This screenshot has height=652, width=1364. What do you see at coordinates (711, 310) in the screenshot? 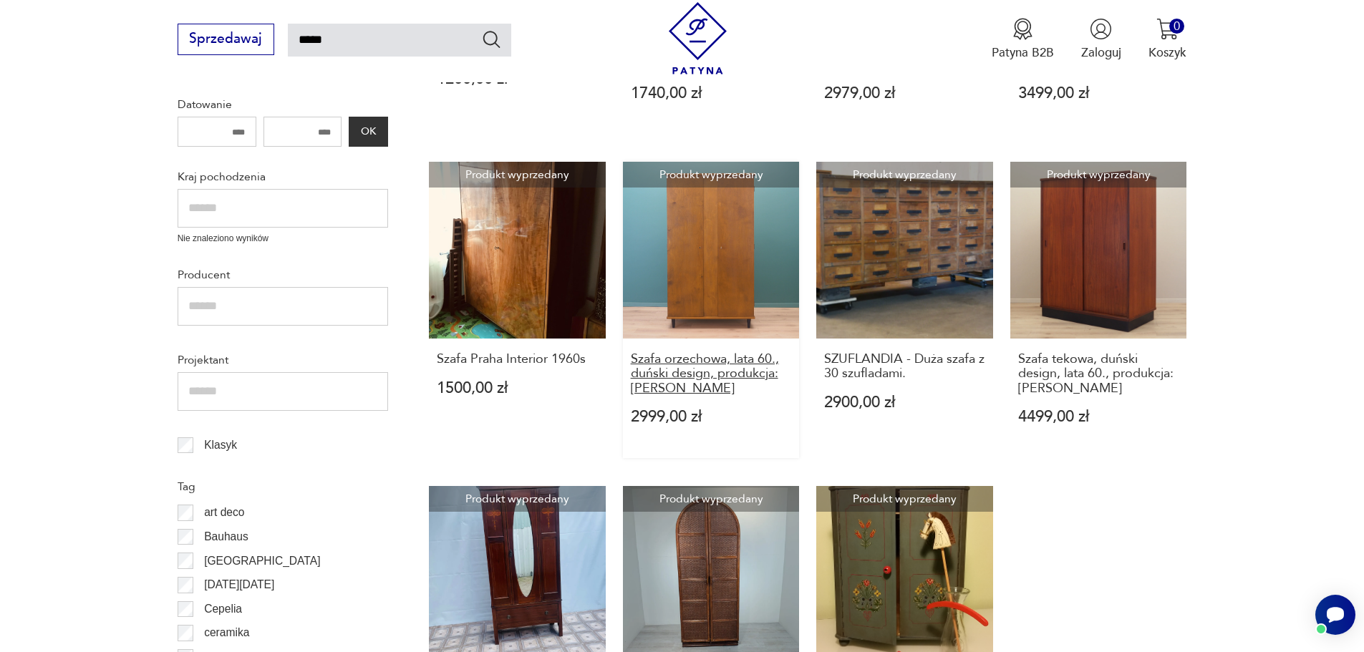
I see `a: Produkt wyprzedanySzafa orzechowa, lata 60., duński design, produkcja: DaniaSzafa orzechowa, lata...` at bounding box center [711, 310].